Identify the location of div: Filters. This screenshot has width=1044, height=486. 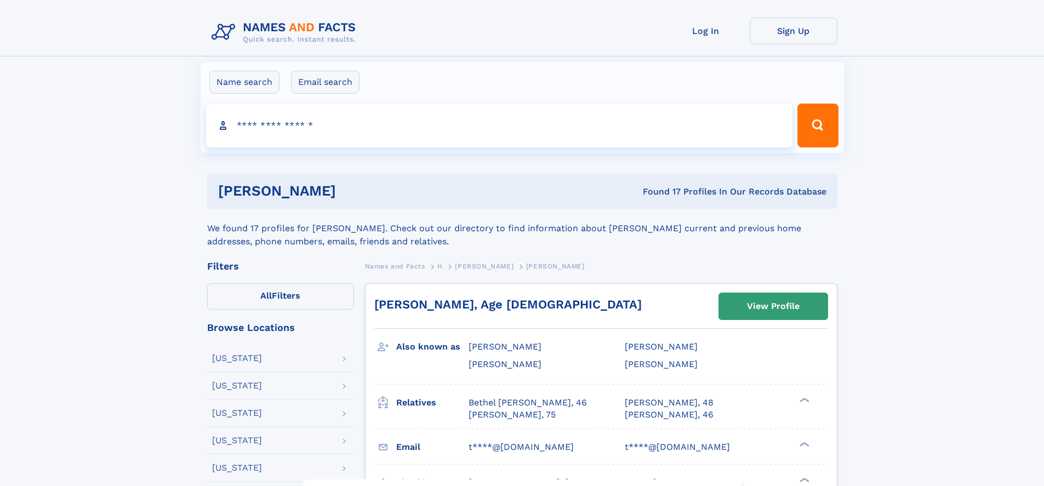
(281, 266).